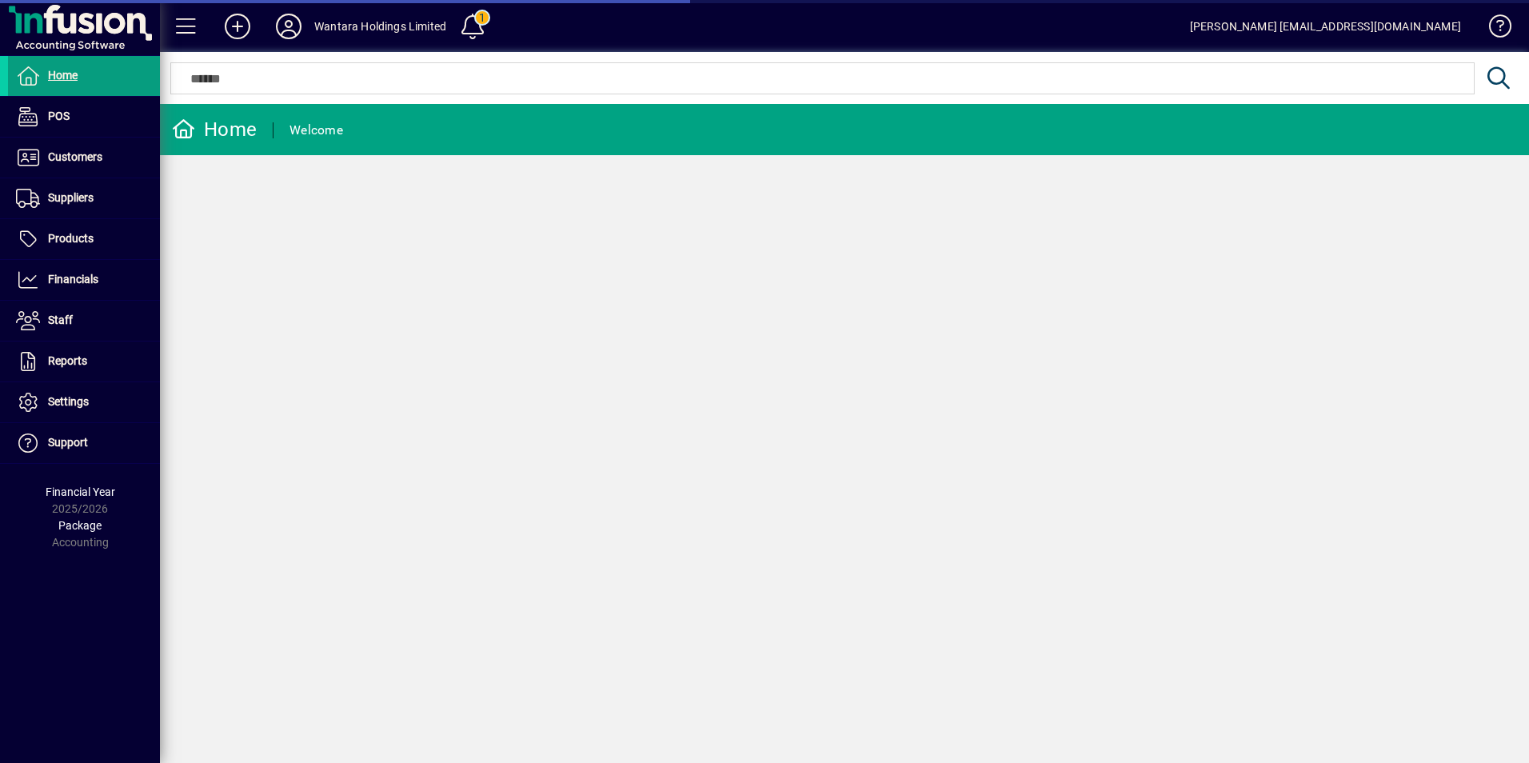 Image resolution: width=1529 pixels, height=763 pixels. What do you see at coordinates (84, 239) in the screenshot?
I see `a: Products` at bounding box center [84, 239].